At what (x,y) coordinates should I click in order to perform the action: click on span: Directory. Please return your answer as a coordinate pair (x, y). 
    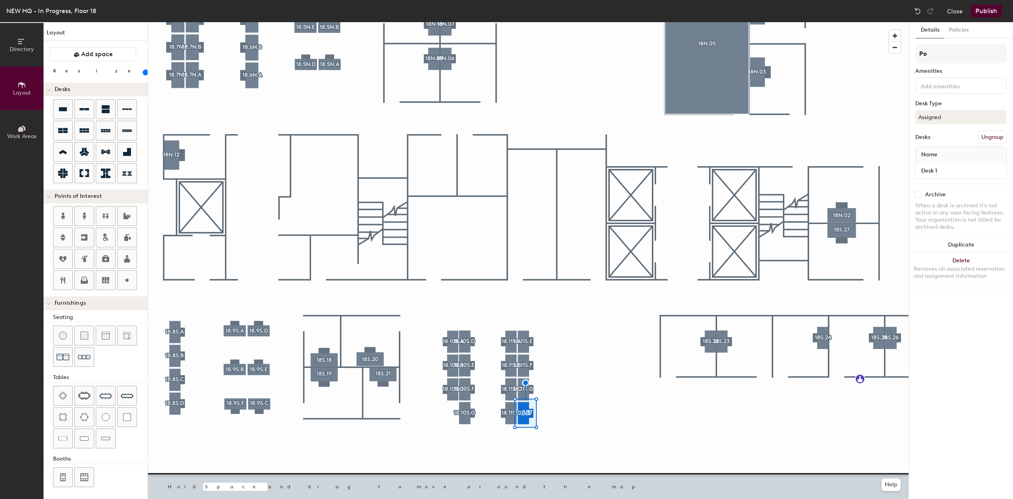
    Looking at the image, I should click on (22, 49).